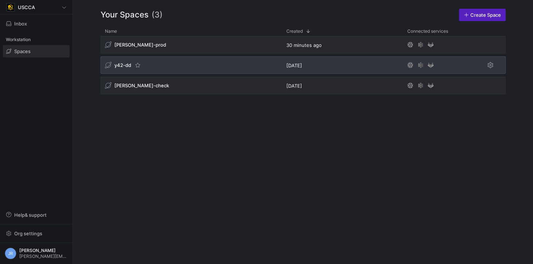 This screenshot has width=533, height=264. Describe the element at coordinates (157, 15) in the screenshot. I see `span: (3)` at that location.